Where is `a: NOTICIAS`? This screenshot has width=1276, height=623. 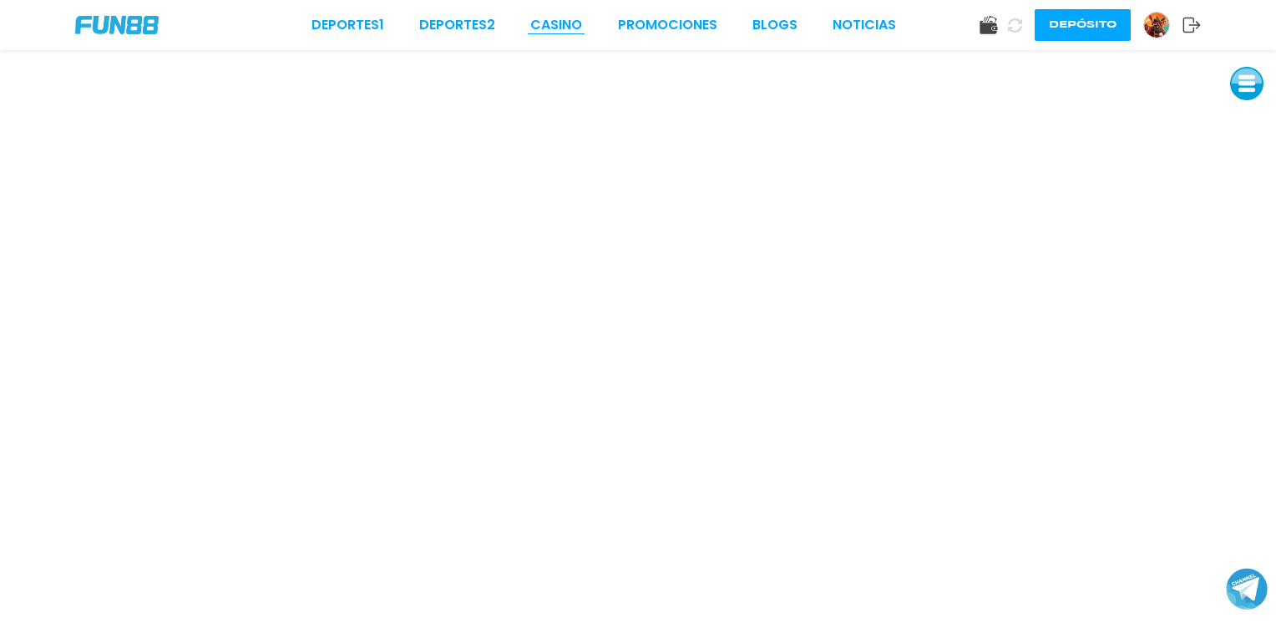
a: NOTICIAS is located at coordinates (864, 25).